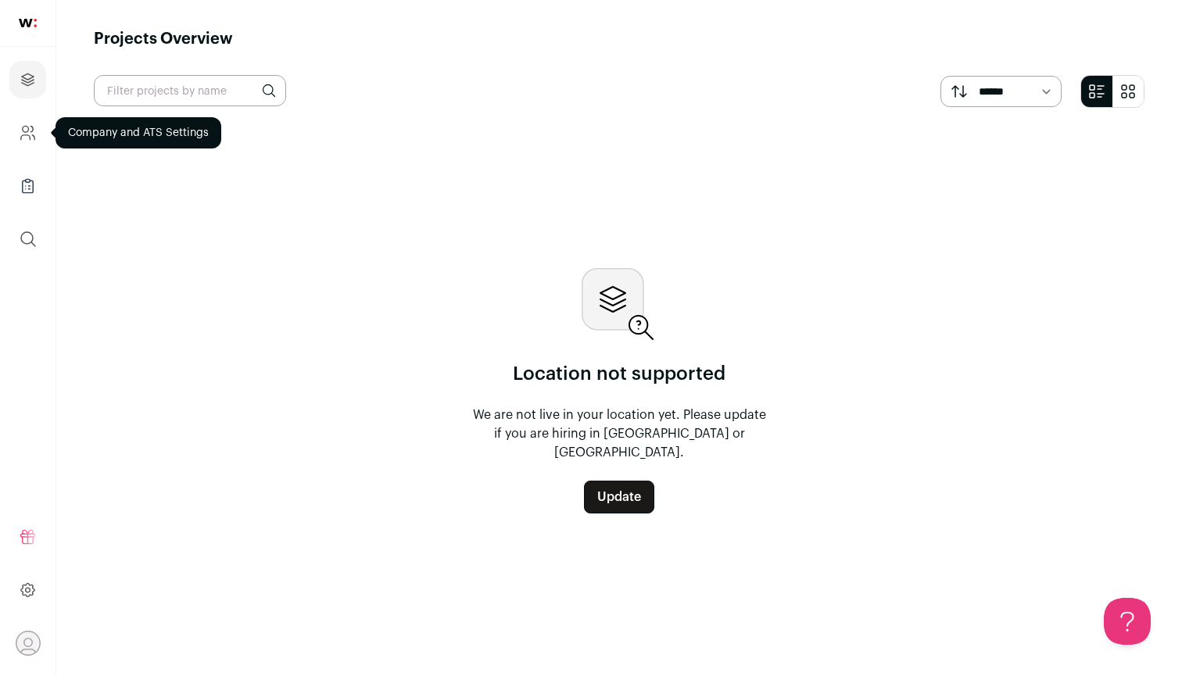 This screenshot has width=1182, height=676. I want to click on div: Company and ATS Settings, so click(138, 133).